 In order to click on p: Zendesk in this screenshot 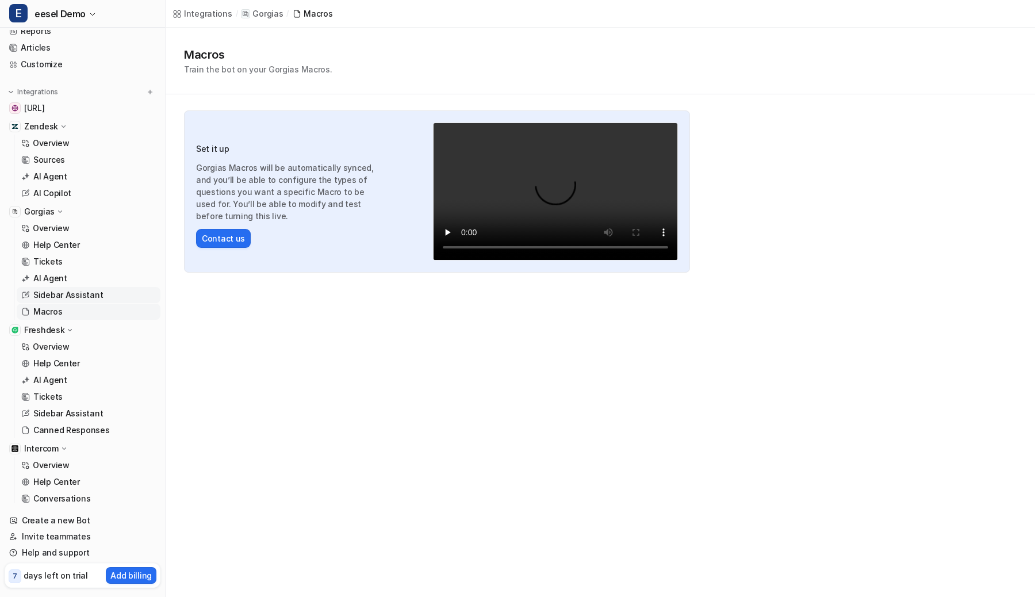, I will do `click(41, 127)`.